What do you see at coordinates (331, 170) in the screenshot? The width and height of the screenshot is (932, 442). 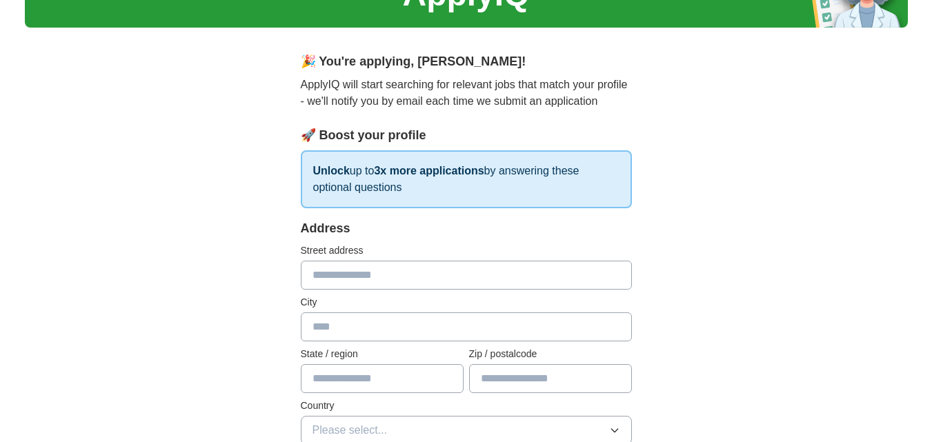 I see `strong: Unlock` at bounding box center [331, 170].